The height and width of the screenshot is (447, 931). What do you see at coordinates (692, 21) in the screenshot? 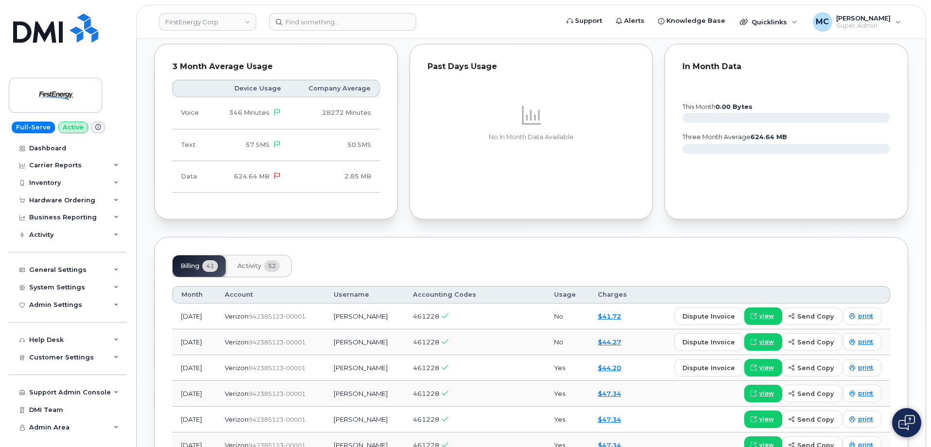
I see `a: Knowledge Base` at bounding box center [692, 21].